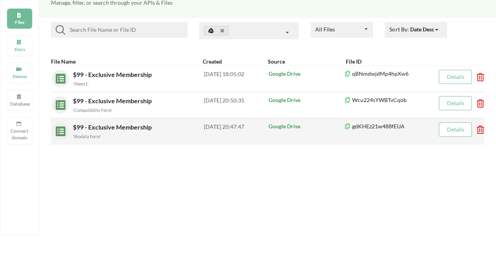 This screenshot has width=496, height=261. Describe the element at coordinates (20, 49) in the screenshot. I see `p: Docs` at that location.